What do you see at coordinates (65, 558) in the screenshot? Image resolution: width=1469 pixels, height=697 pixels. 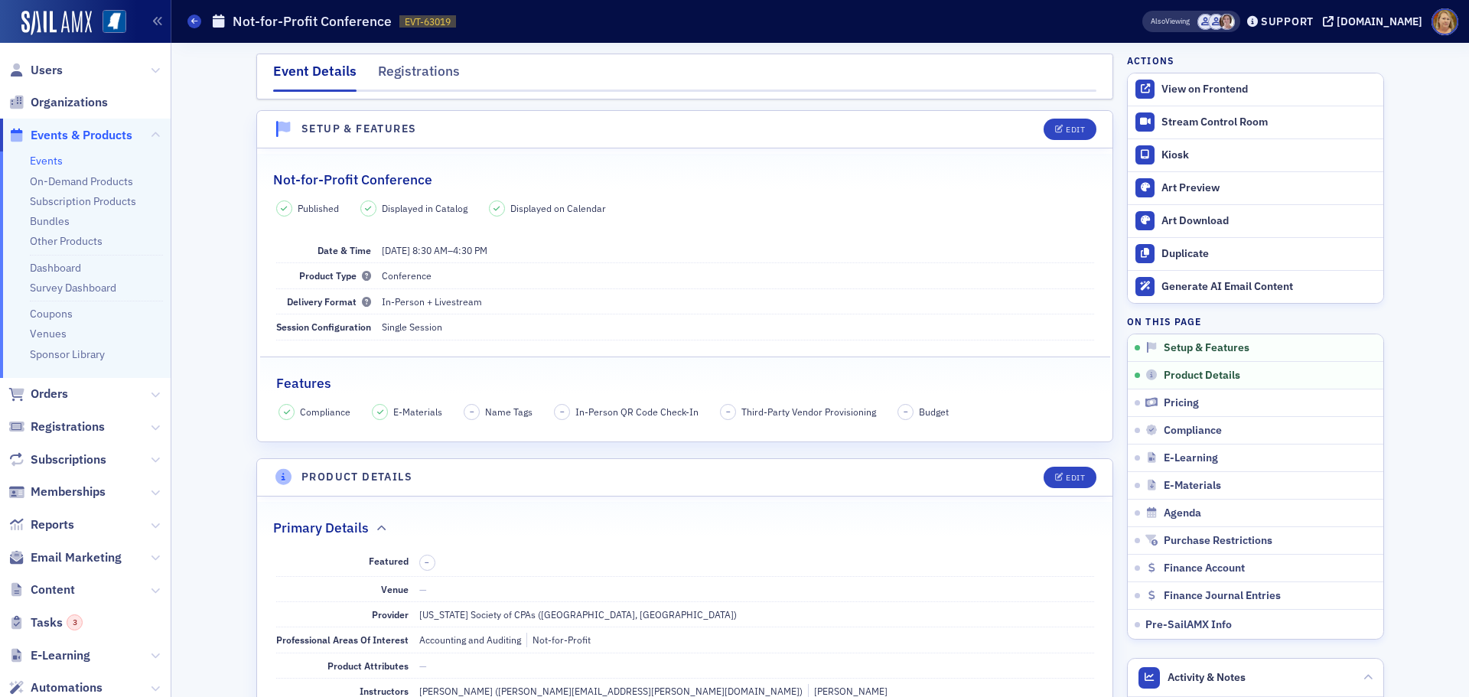 I see `a: Email Marketing` at bounding box center [65, 558].